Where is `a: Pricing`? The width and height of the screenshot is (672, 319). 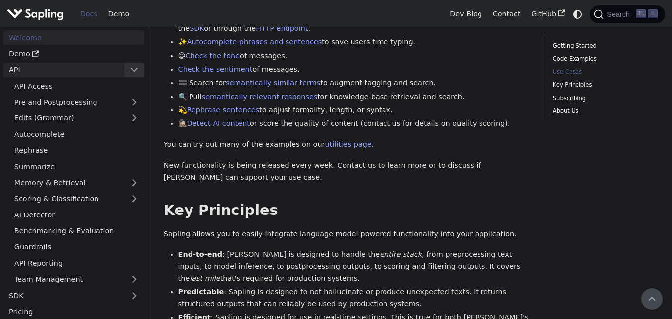 a: Pricing is located at coordinates (74, 311).